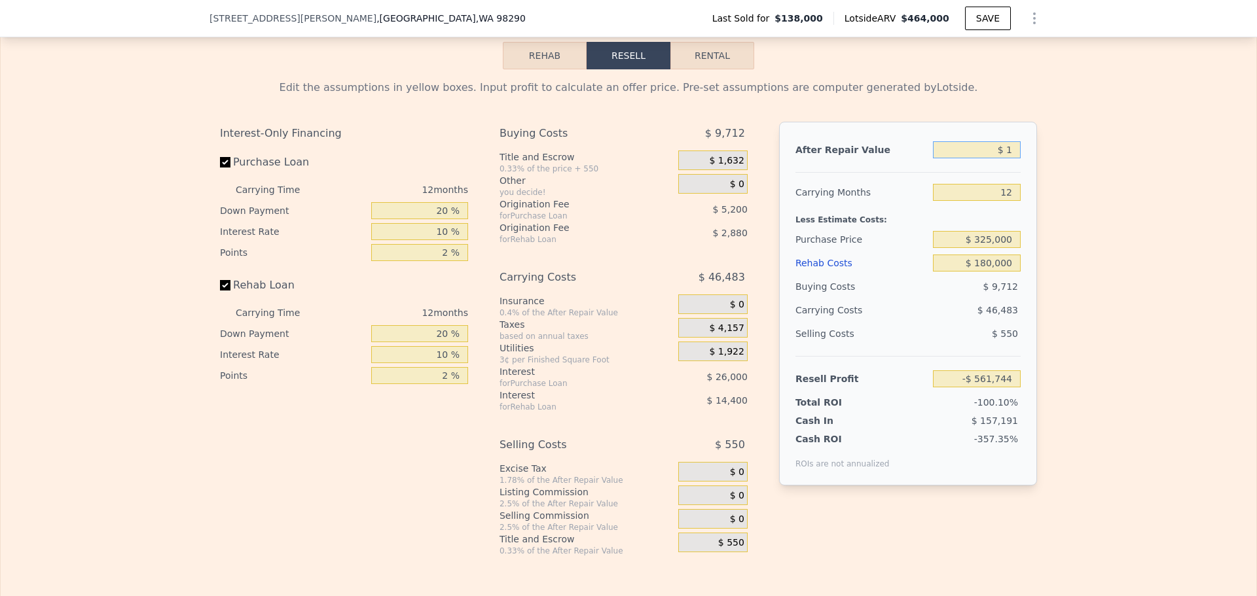  Describe the element at coordinates (586, 313) in the screenshot. I see `div: 0.4% of the After Repair Value` at that location.